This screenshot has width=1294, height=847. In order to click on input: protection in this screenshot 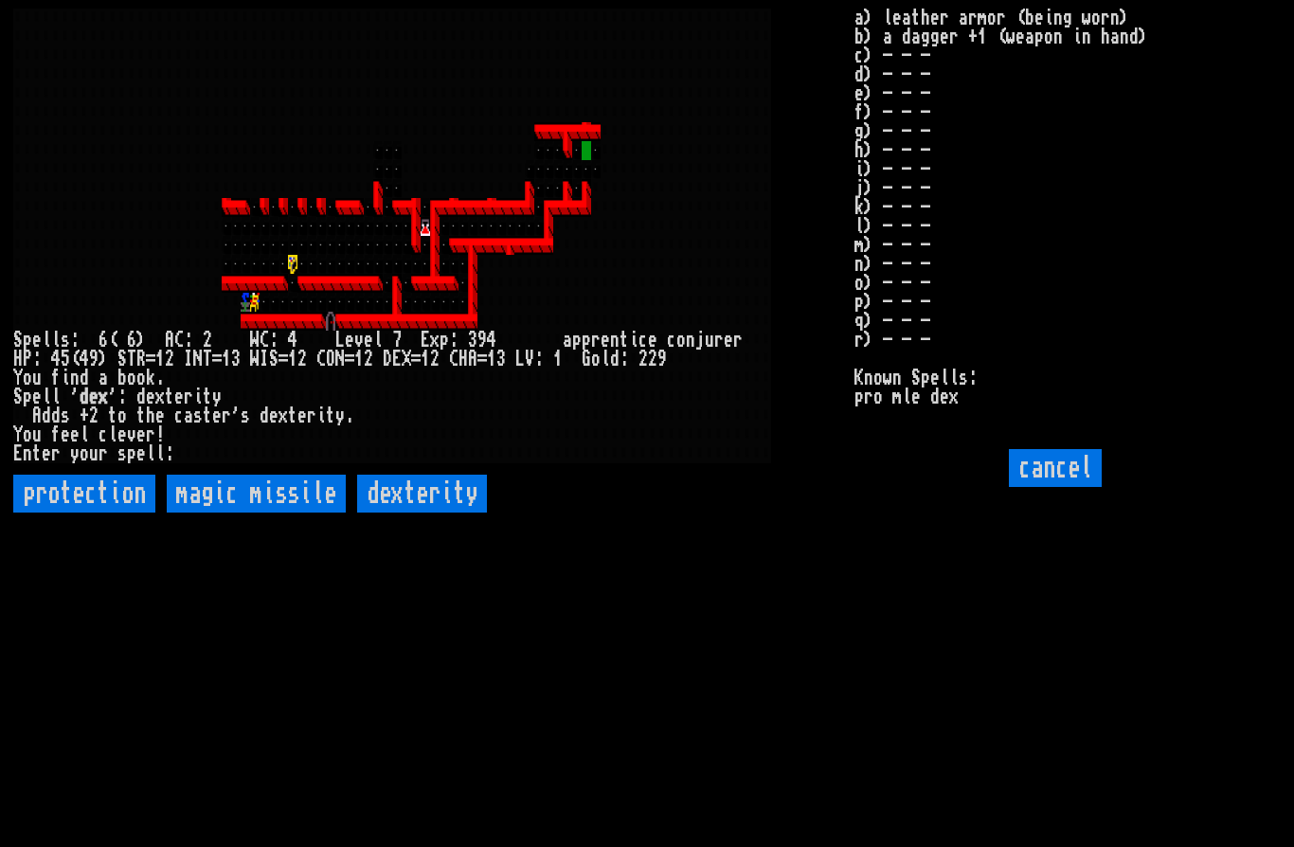, I will do `click(84, 493)`.